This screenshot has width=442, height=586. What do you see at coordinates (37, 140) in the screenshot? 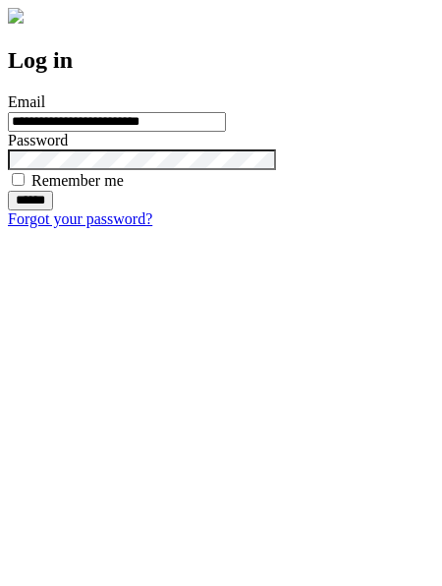
I see `label: Password` at bounding box center [37, 140].